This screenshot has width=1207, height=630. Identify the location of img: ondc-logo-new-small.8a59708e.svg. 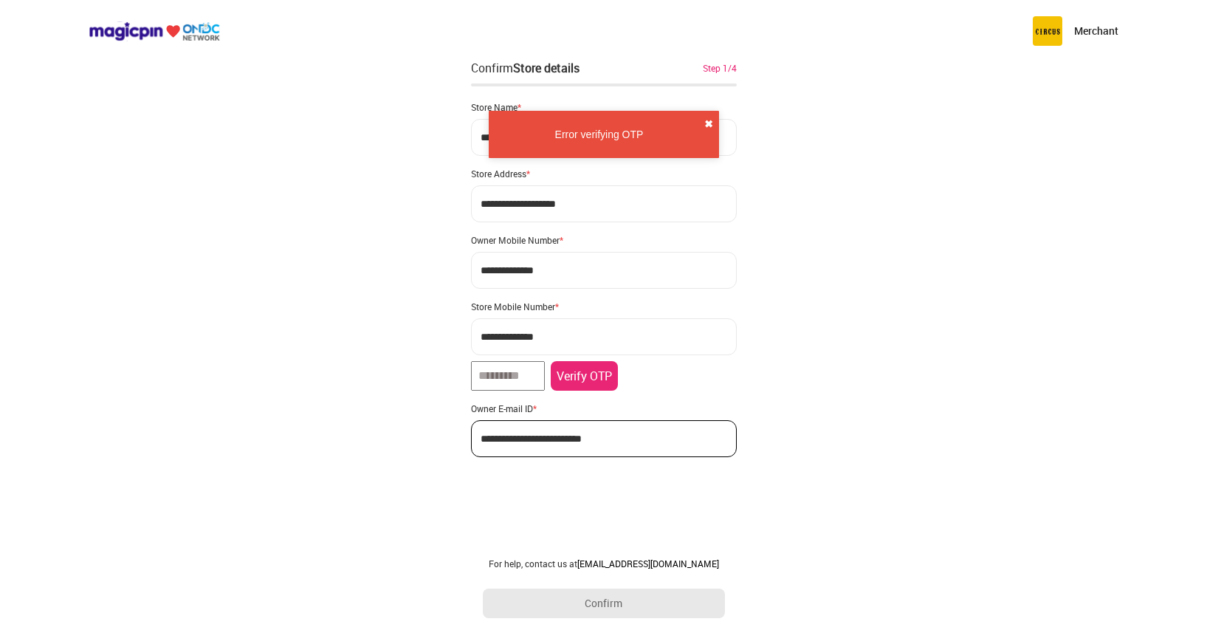
(154, 31).